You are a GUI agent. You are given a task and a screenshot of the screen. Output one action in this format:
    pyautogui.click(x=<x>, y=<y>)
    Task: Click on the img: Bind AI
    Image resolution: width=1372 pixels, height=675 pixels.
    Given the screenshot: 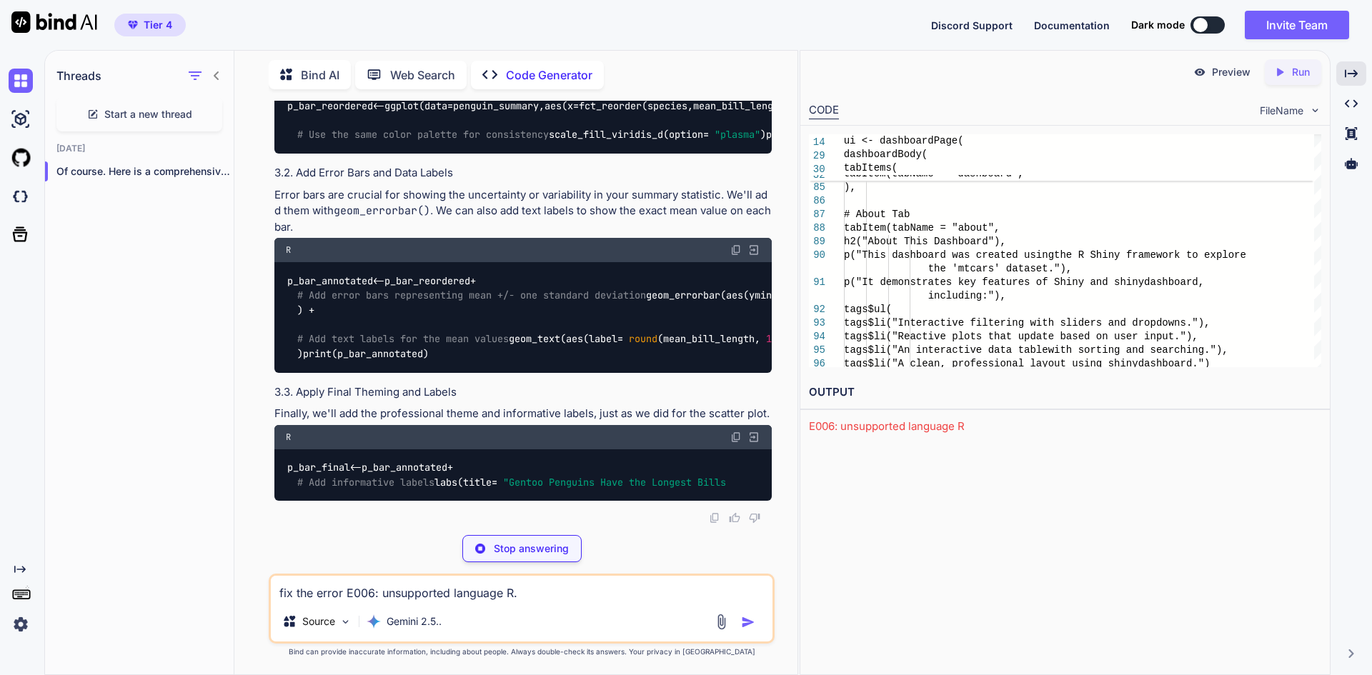 What is the action you would take?
    pyautogui.click(x=54, y=22)
    